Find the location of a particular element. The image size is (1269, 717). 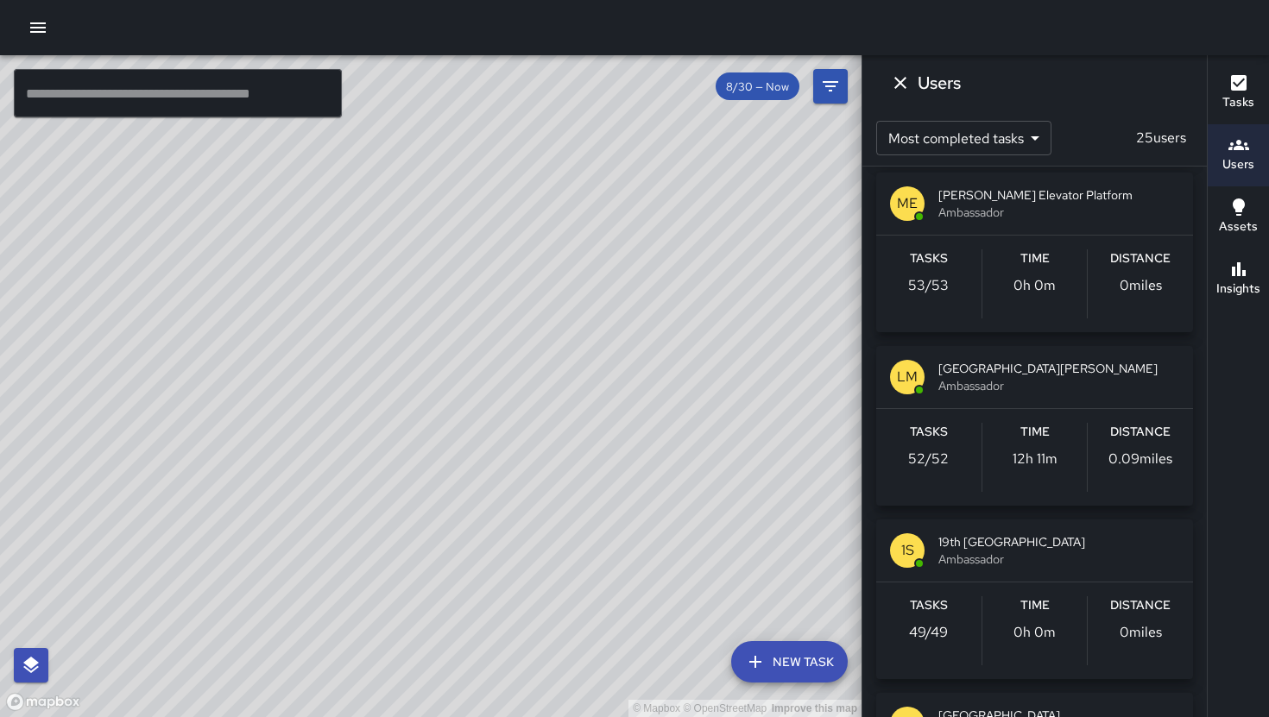

p: LM is located at coordinates (907, 377).